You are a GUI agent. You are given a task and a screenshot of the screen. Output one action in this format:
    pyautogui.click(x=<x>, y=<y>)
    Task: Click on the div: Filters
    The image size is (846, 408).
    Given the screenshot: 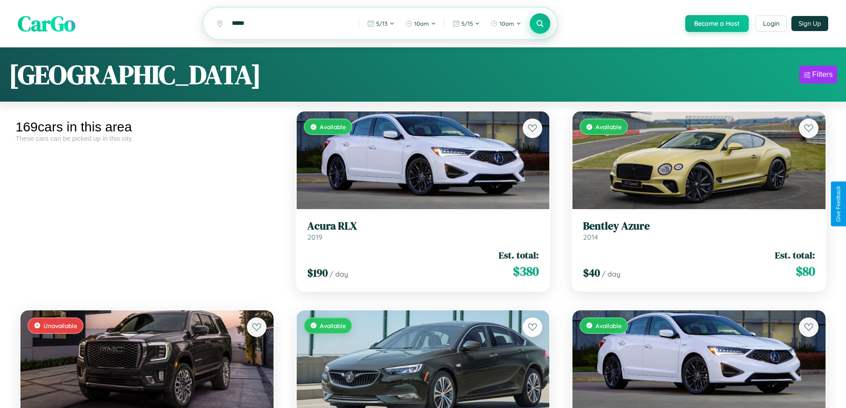 What is the action you would take?
    pyautogui.click(x=823, y=75)
    